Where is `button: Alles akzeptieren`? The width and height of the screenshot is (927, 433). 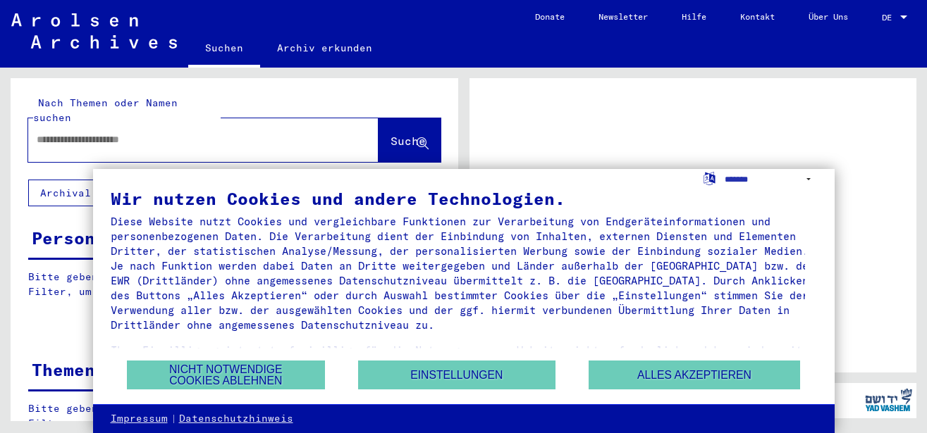
button: Alles akzeptieren is located at coordinates (694, 375).